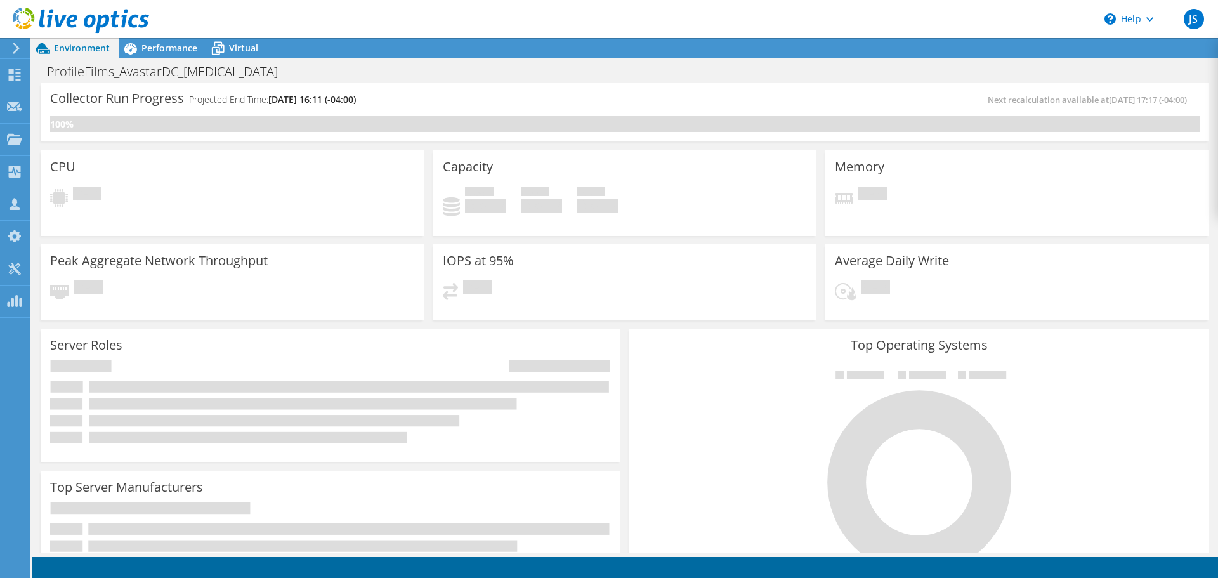 Image resolution: width=1218 pixels, height=578 pixels. What do you see at coordinates (82, 48) in the screenshot?
I see `span: Environment` at bounding box center [82, 48].